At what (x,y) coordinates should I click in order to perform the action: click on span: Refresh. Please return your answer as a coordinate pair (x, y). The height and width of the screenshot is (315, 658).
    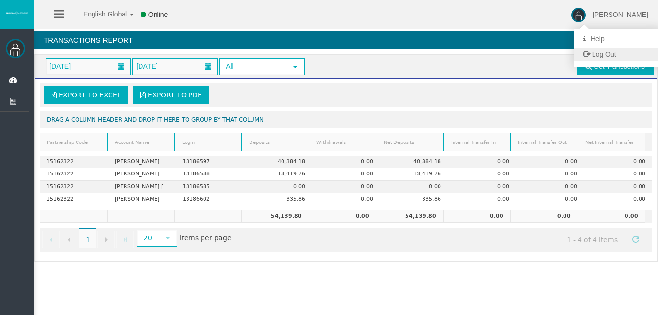
    Looking at the image, I should click on (636, 239).